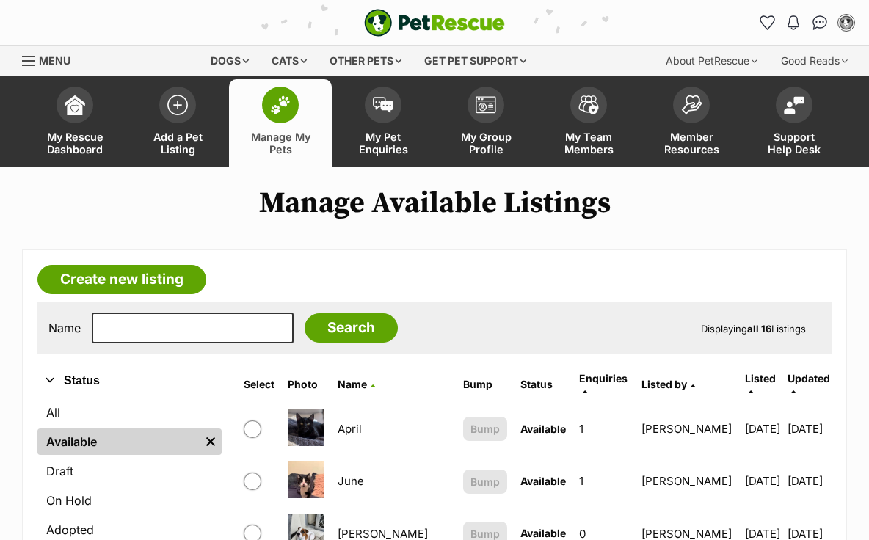 The height and width of the screenshot is (540, 869). Describe the element at coordinates (54, 60) in the screenshot. I see `span: Menu` at that location.